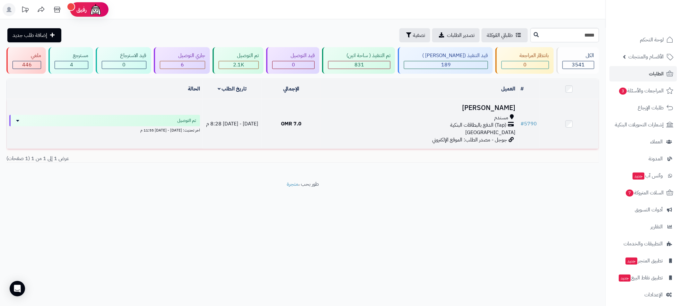 The height and width of the screenshot is (306, 681). I want to click on a: التقارير, so click(643, 227).